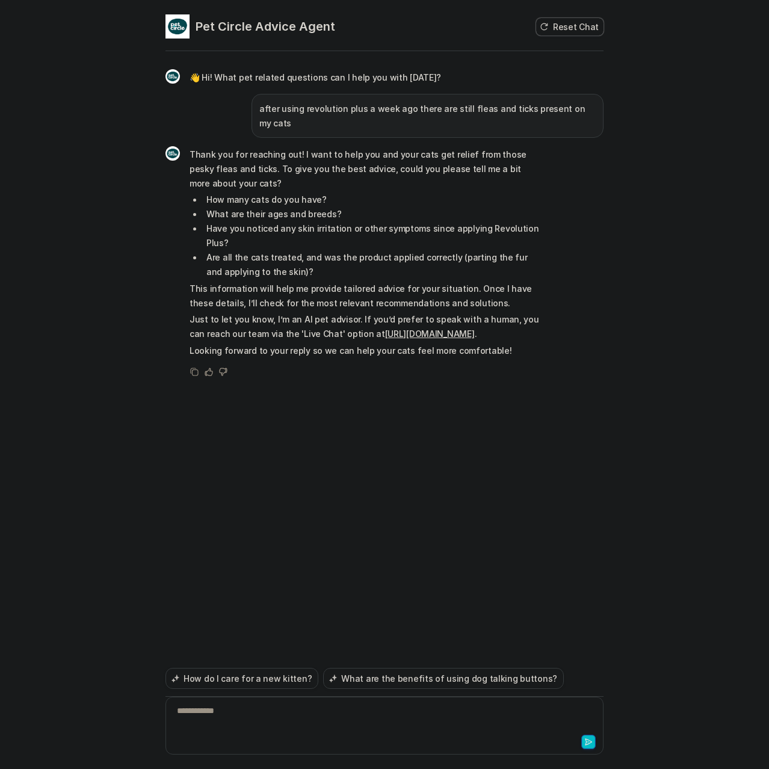 The image size is (769, 769). What do you see at coordinates (372, 265) in the screenshot?
I see `li: Are all the cats treated, and was the product applied correctly (parting the fur and applying to ...` at bounding box center [372, 265].